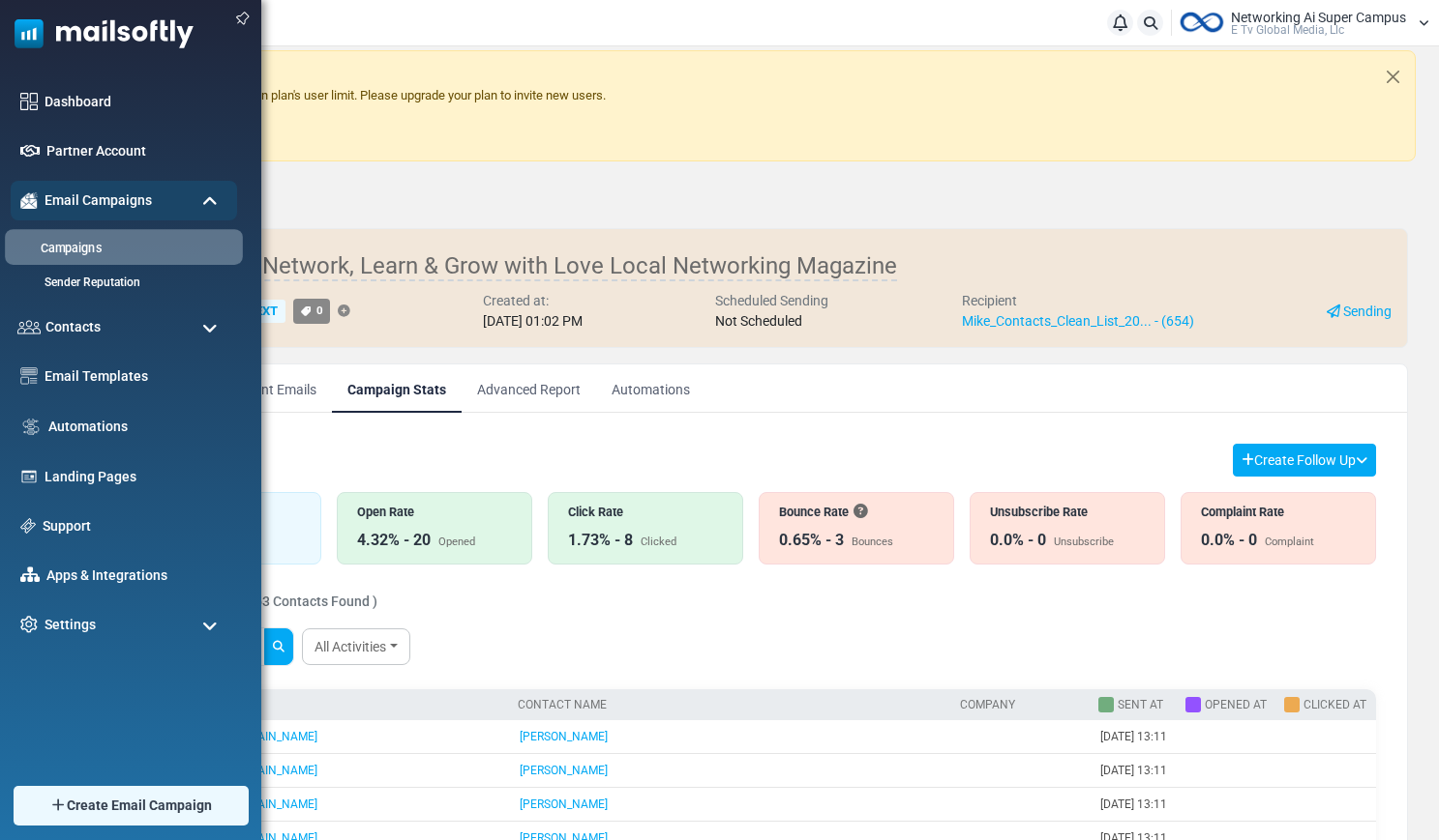 The image size is (1439, 840). What do you see at coordinates (120, 282) in the screenshot?
I see `a: Sender Reputation` at bounding box center [120, 282].